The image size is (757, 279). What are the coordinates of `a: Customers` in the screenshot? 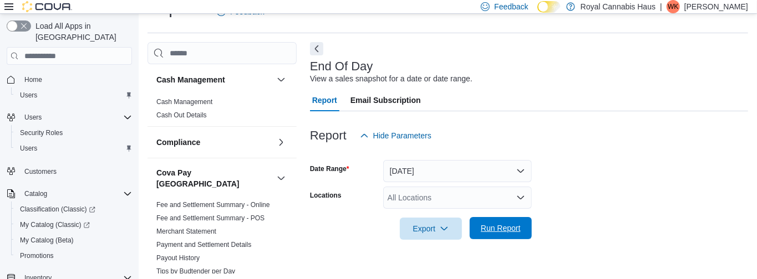 It's located at (40, 172).